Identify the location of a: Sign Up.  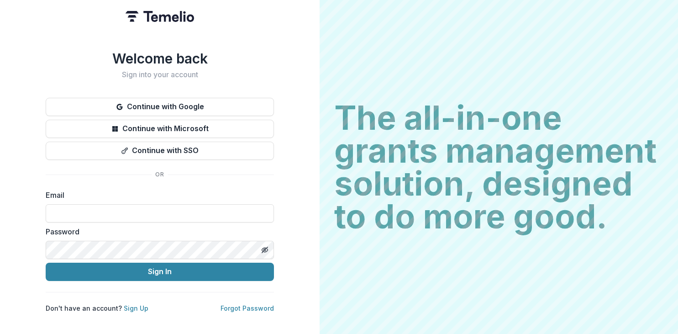
(136, 308).